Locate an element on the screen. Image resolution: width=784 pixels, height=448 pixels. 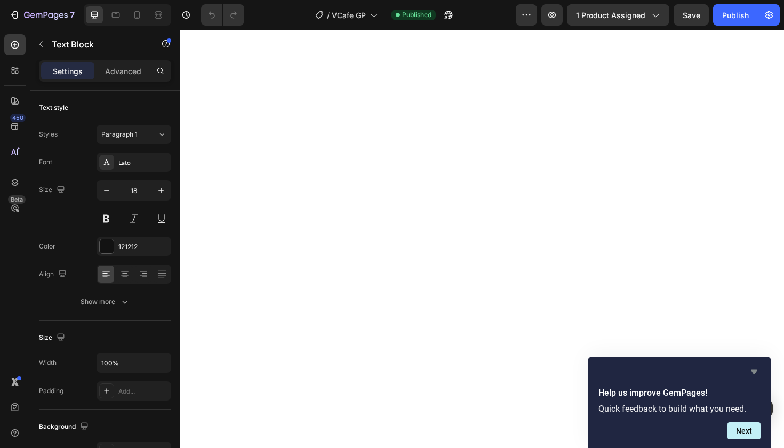
div: Padding is located at coordinates (51, 391).